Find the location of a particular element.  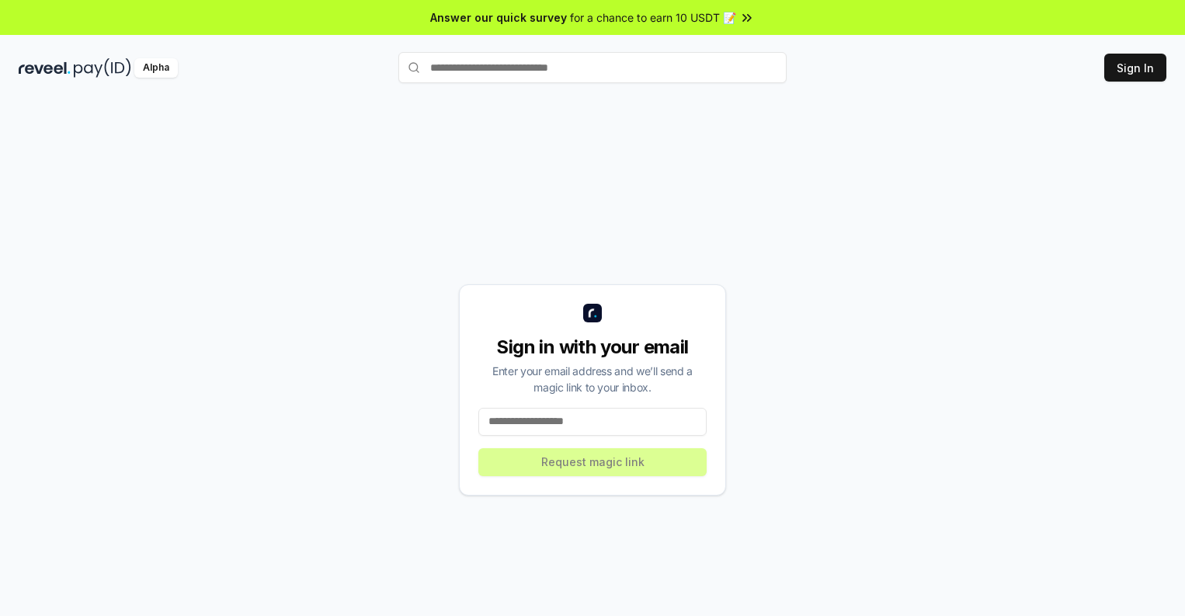

img: pay_id is located at coordinates (103, 68).